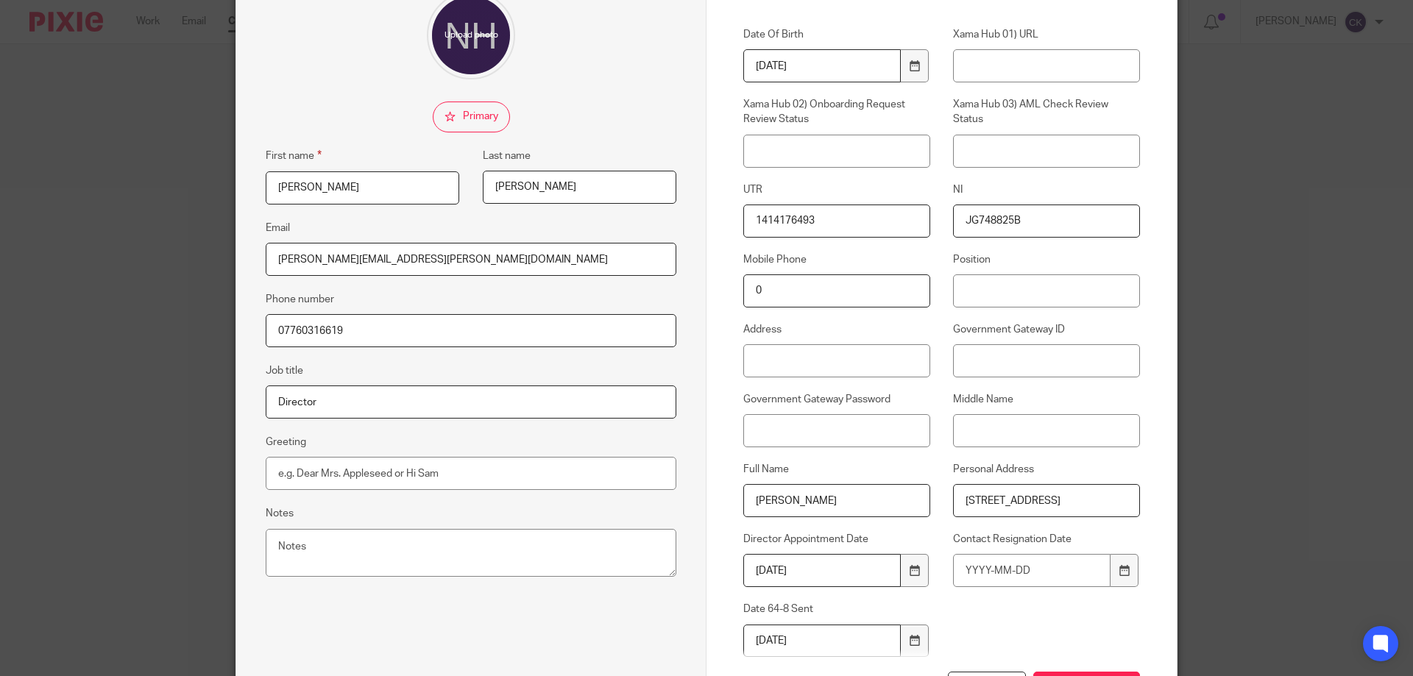 This screenshot has height=676, width=1413. What do you see at coordinates (837, 35) in the screenshot?
I see `label: Date Of Birth` at bounding box center [837, 35].